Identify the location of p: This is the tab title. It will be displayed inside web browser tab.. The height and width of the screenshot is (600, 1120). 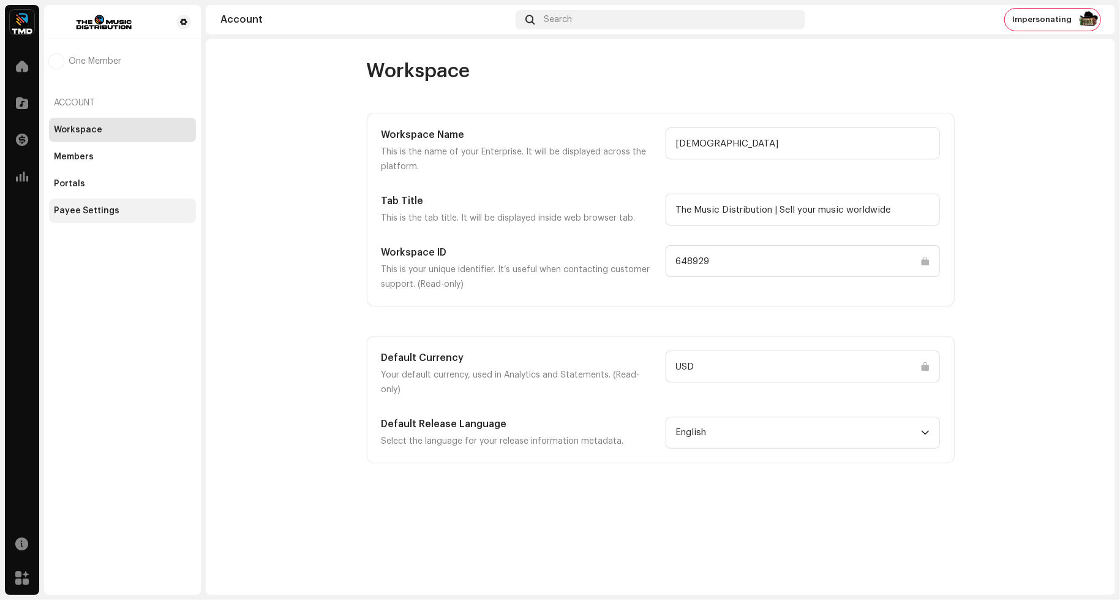
(519, 218).